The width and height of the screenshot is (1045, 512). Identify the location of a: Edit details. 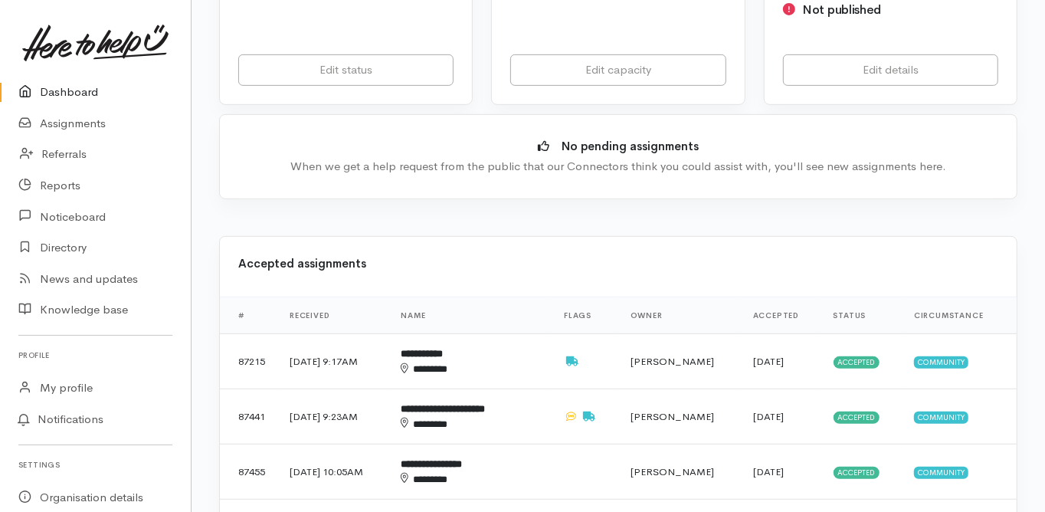
(891, 70).